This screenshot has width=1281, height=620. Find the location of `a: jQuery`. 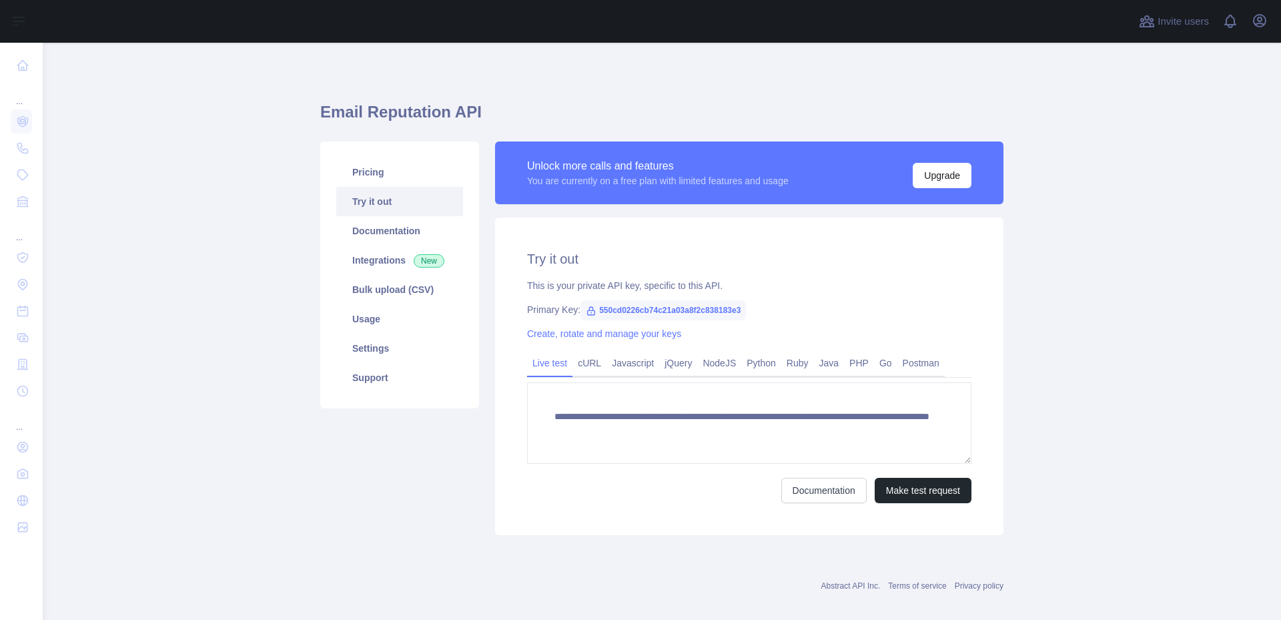

a: jQuery is located at coordinates (678, 363).